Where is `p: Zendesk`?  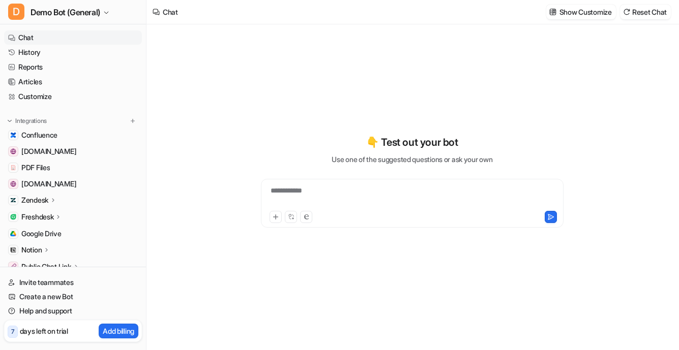 p: Zendesk is located at coordinates (35, 200).